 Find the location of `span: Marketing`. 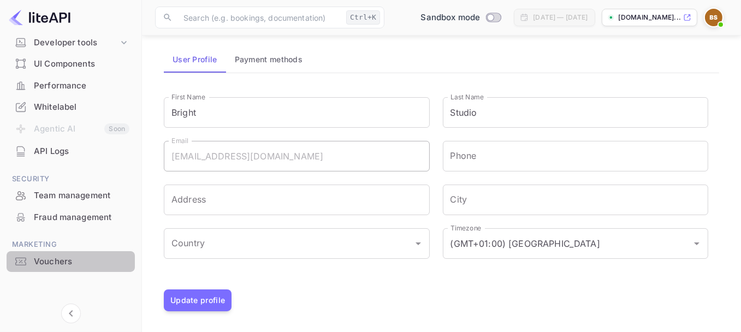

span: Marketing is located at coordinates (70, 245).